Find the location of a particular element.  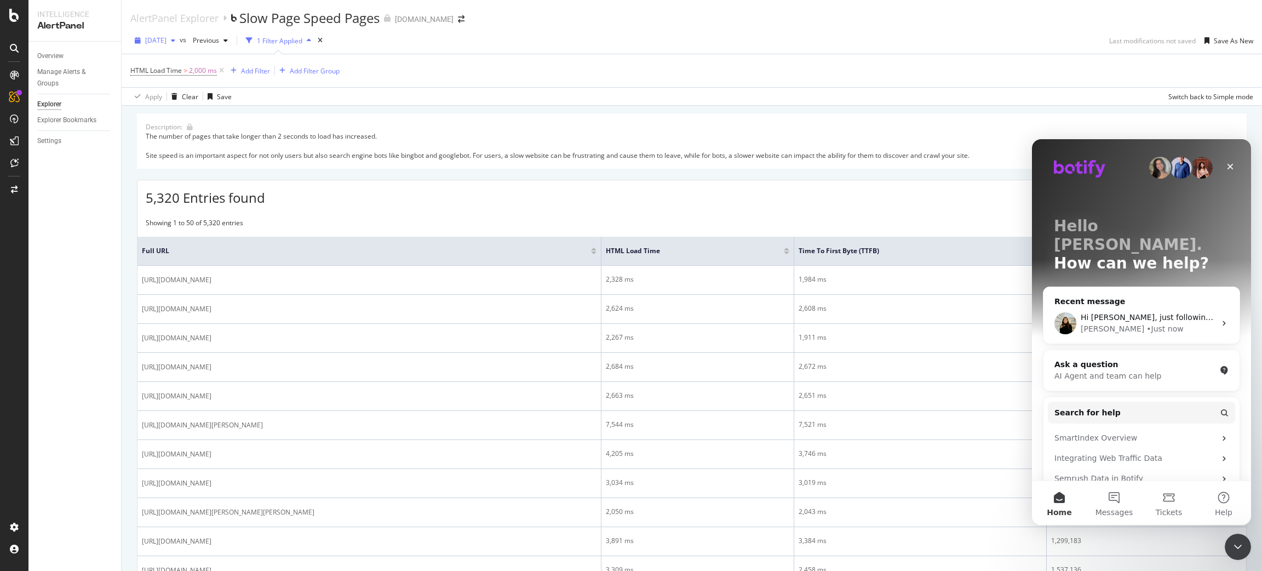

button: Switch back to Simple mode is located at coordinates (1209, 96).